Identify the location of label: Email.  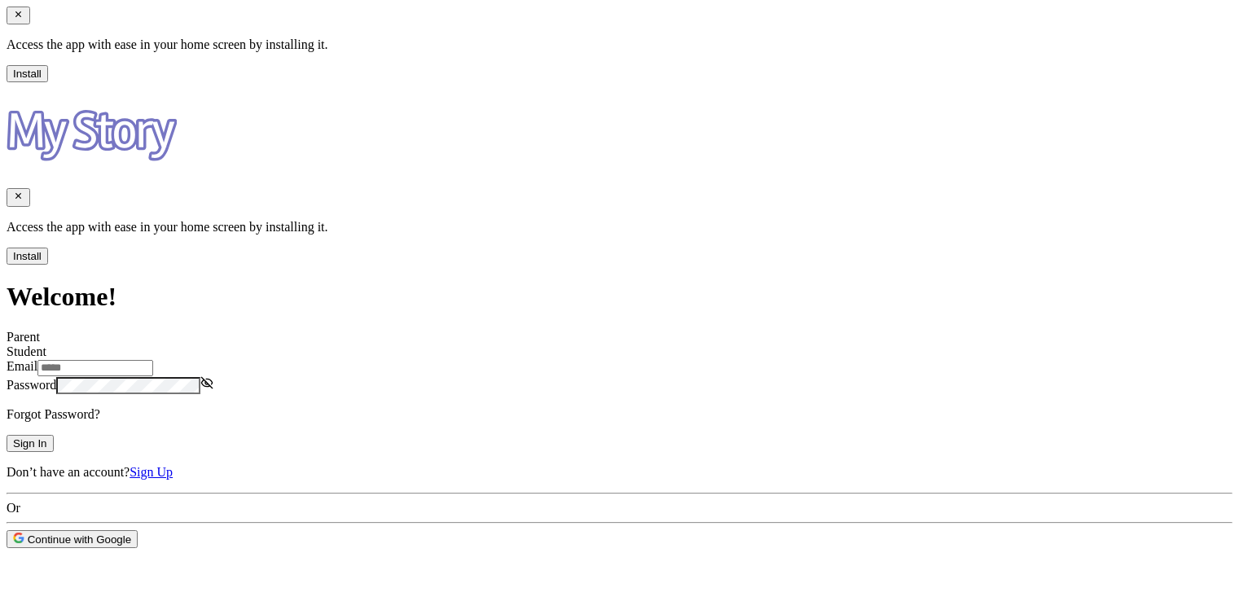
(22, 366).